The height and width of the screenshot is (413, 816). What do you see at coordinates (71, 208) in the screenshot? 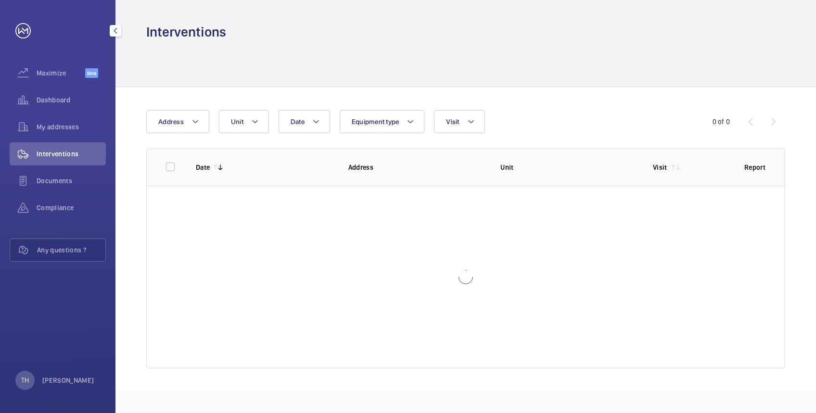
I see `span: Compliance` at bounding box center [71, 208].